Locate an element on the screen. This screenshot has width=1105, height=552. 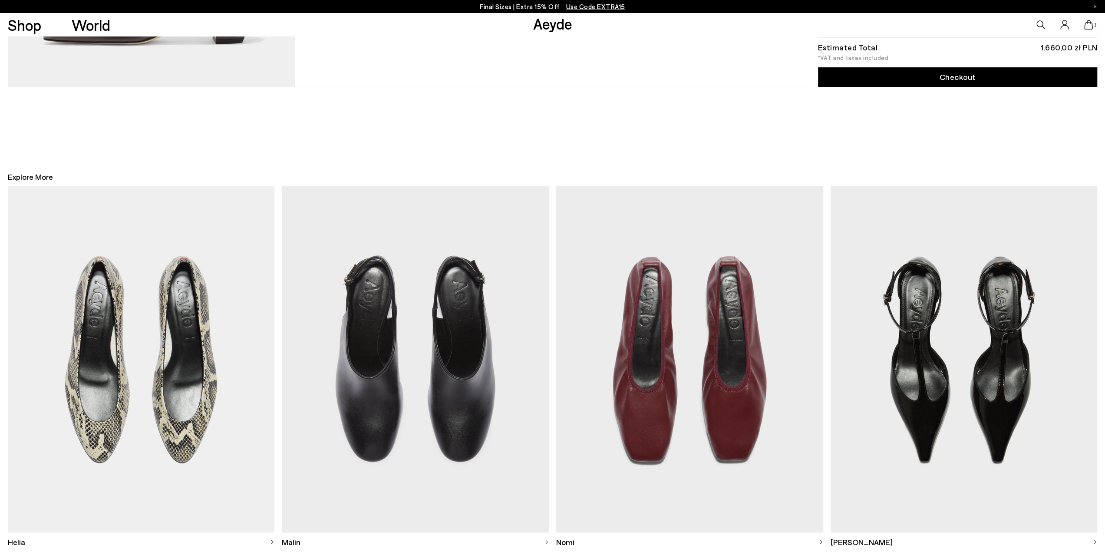
a: Helia is located at coordinates (141, 542).